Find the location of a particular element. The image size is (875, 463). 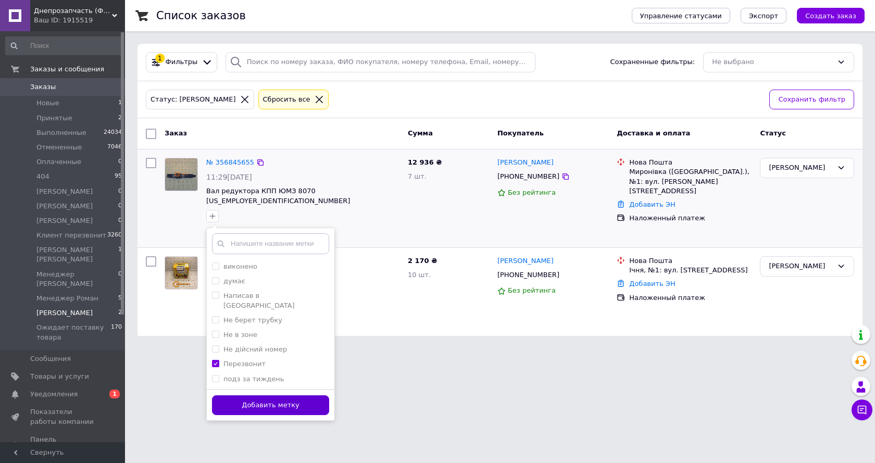

span: Менеджер Роман is located at coordinates (67, 299).